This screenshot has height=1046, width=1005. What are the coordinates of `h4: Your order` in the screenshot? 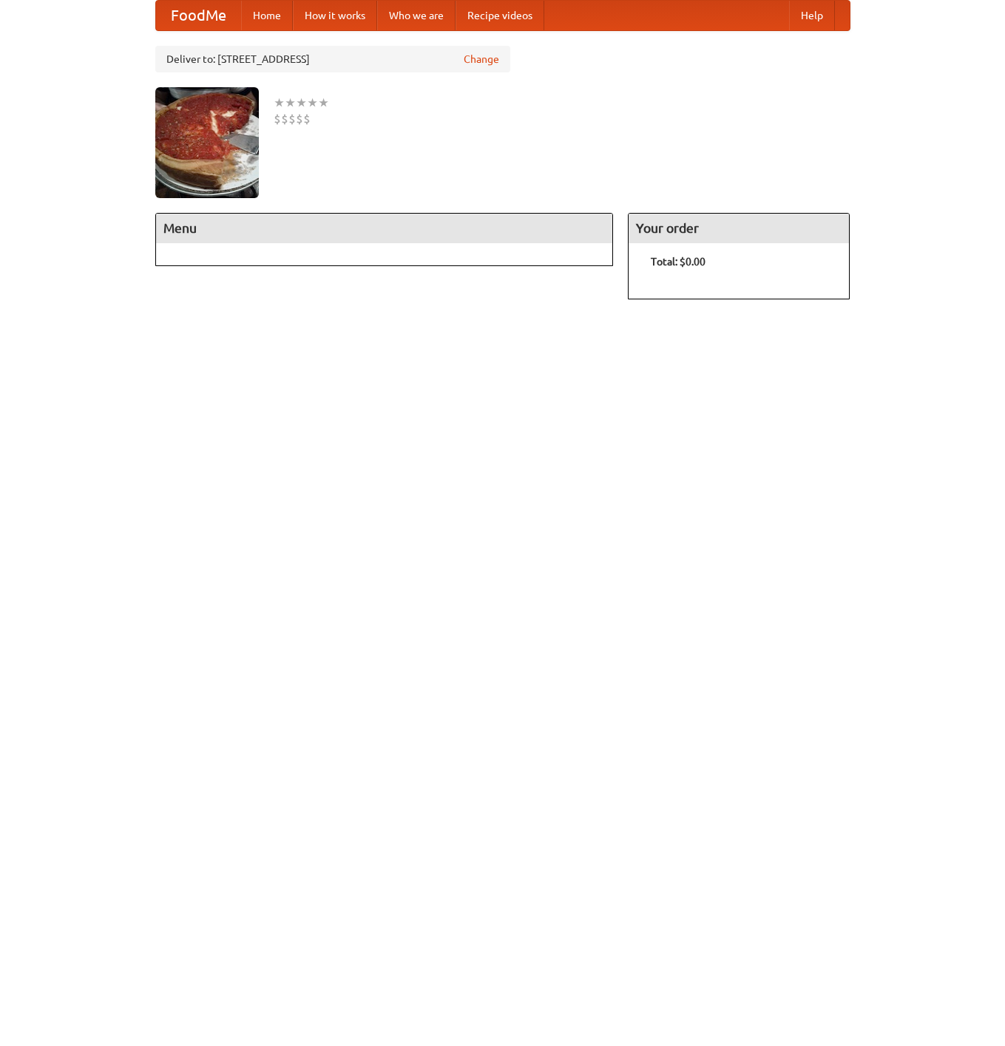 It's located at (738, 228).